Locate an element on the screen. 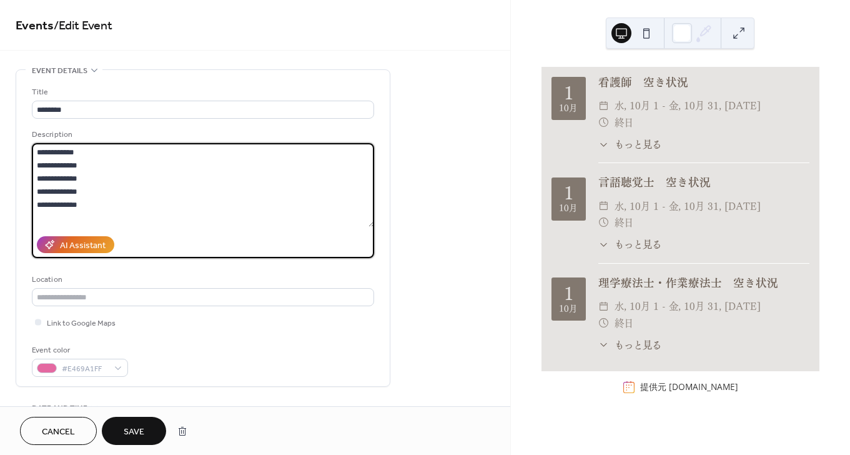 The width and height of the screenshot is (850, 455). span: Cancel is located at coordinates (58, 432).